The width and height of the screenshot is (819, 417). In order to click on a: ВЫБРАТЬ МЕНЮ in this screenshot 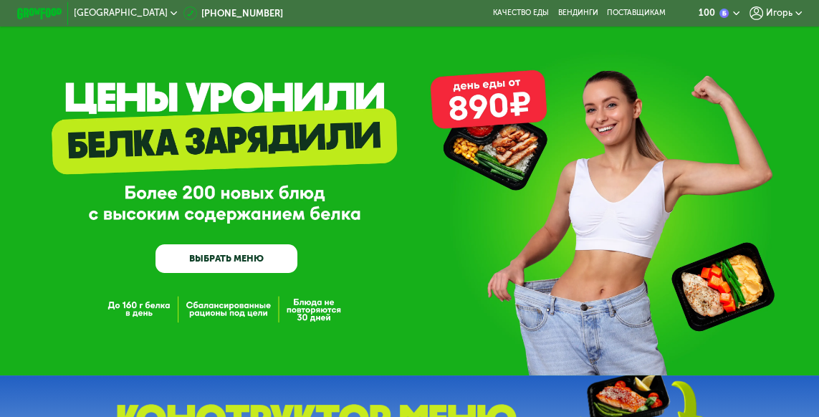, I will do `click(226, 259)`.